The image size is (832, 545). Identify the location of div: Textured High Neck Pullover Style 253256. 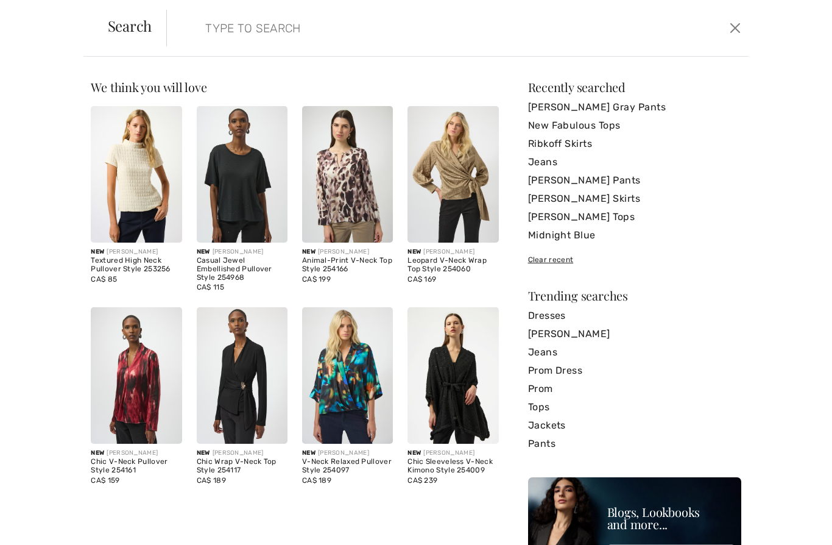
(136, 265).